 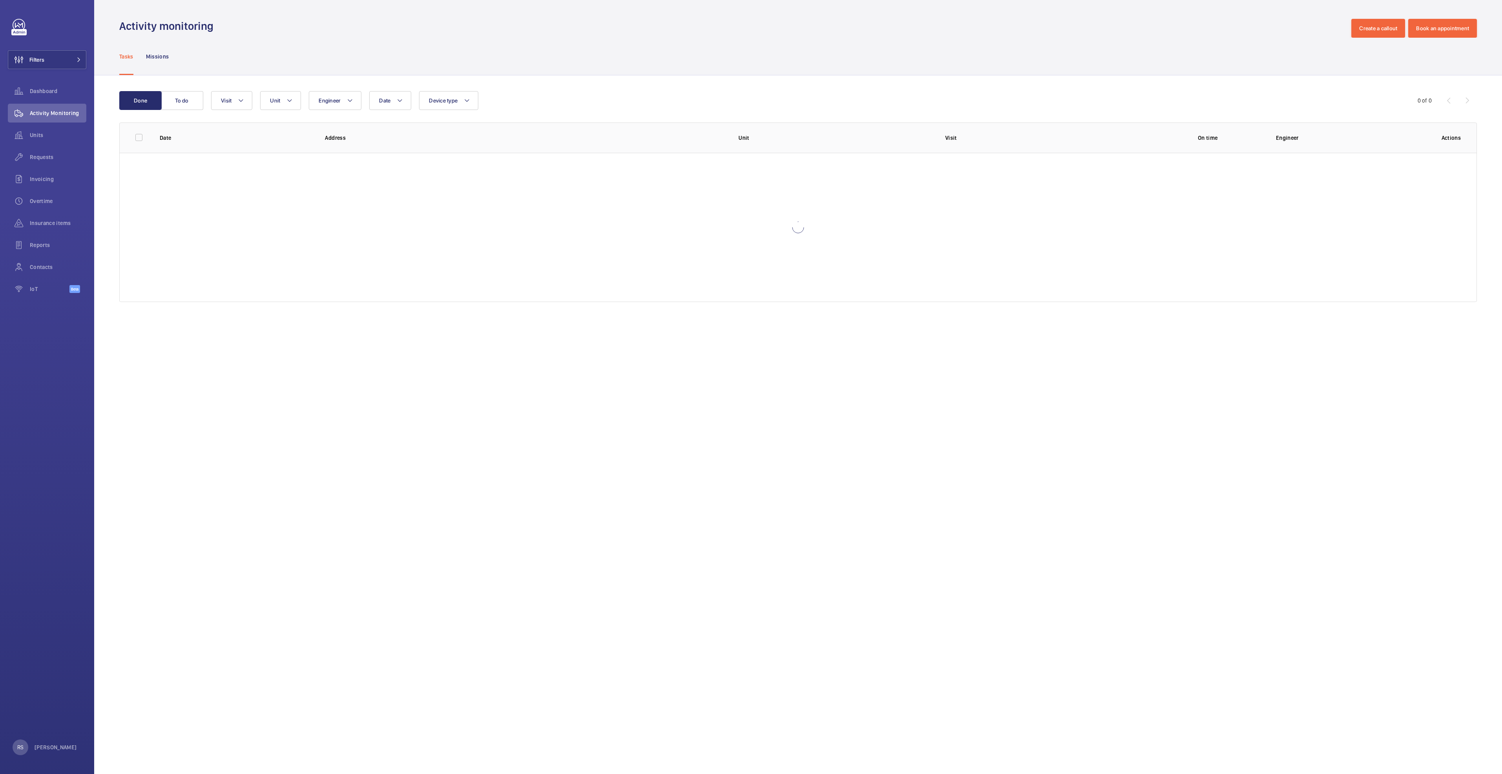 What do you see at coordinates (58, 113) in the screenshot?
I see `span: Activity Monitoring` at bounding box center [58, 113].